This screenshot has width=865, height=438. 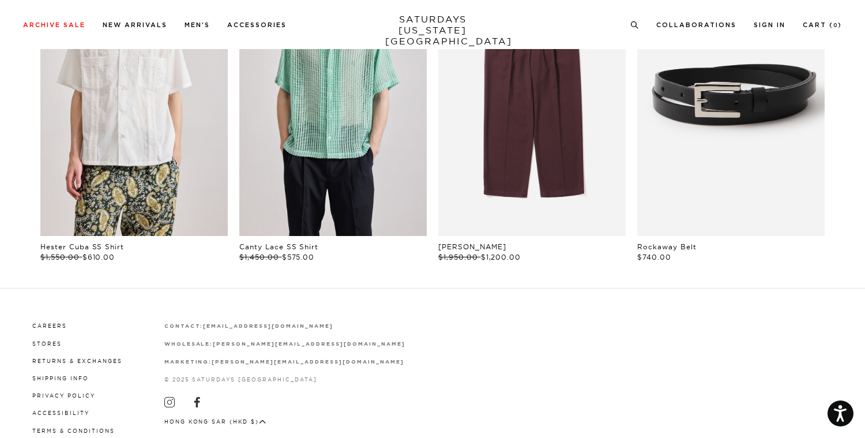 I want to click on strong: marketing:, so click(x=188, y=362).